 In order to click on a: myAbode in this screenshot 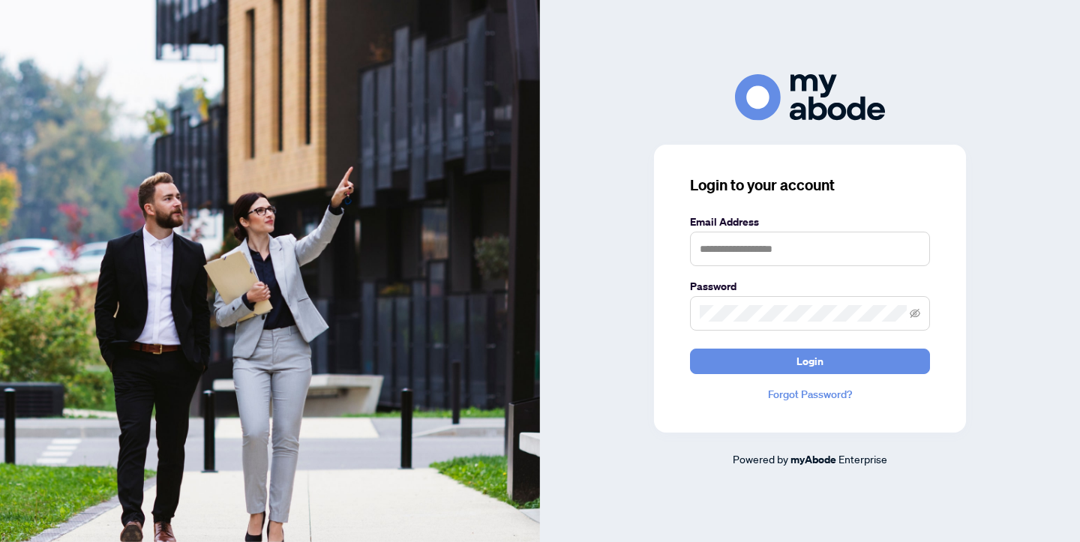, I will do `click(813, 460)`.